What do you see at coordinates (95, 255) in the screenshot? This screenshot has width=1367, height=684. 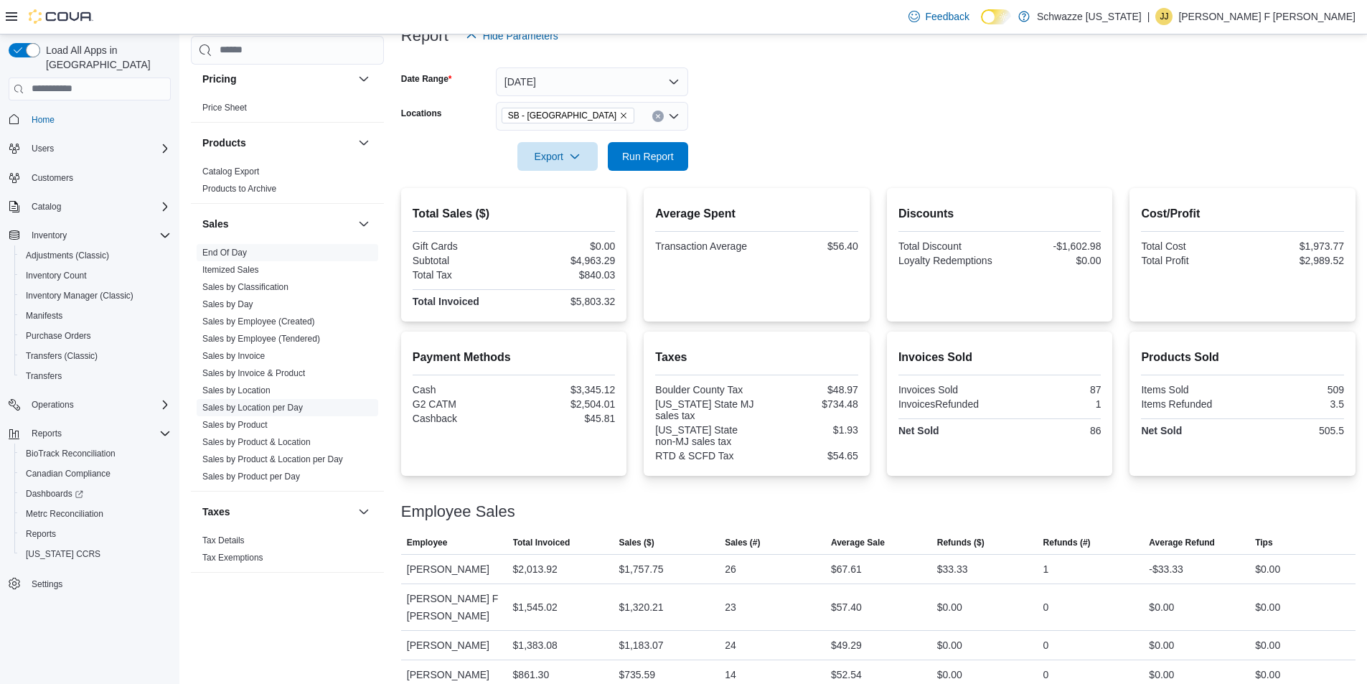 I see `button: Adjustments (Classic)` at bounding box center [95, 255].